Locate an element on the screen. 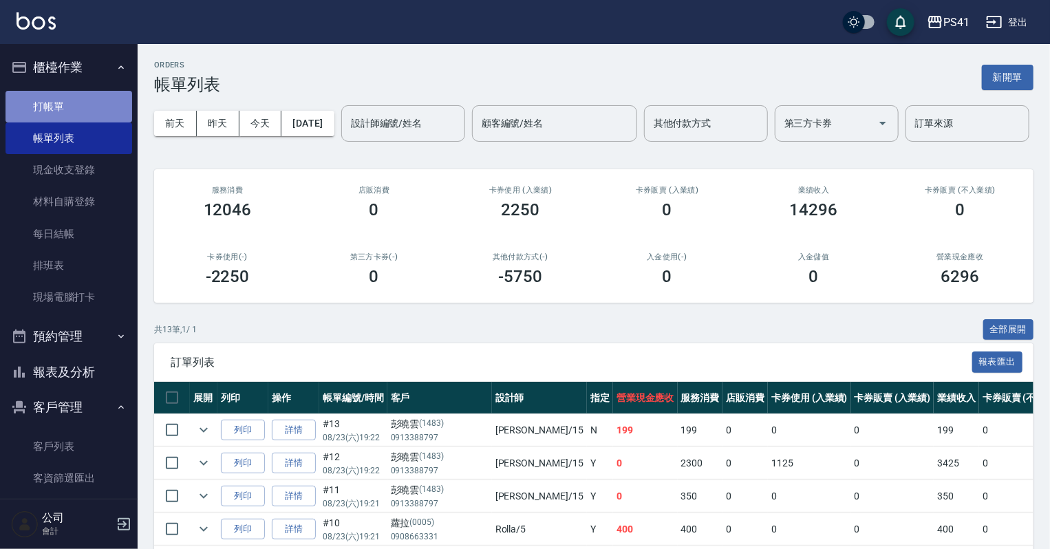 The width and height of the screenshot is (1050, 549). td: N is located at coordinates (600, 430).